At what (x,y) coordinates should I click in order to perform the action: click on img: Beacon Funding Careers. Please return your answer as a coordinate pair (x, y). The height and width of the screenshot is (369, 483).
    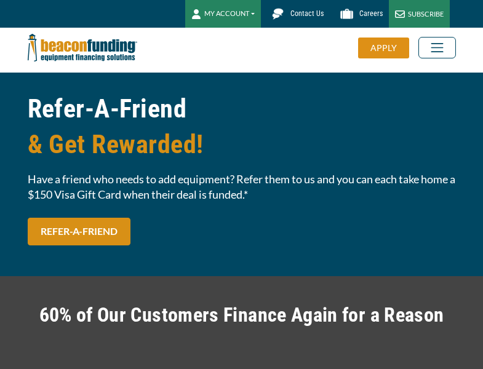
    Looking at the image, I should click on (346, 14).